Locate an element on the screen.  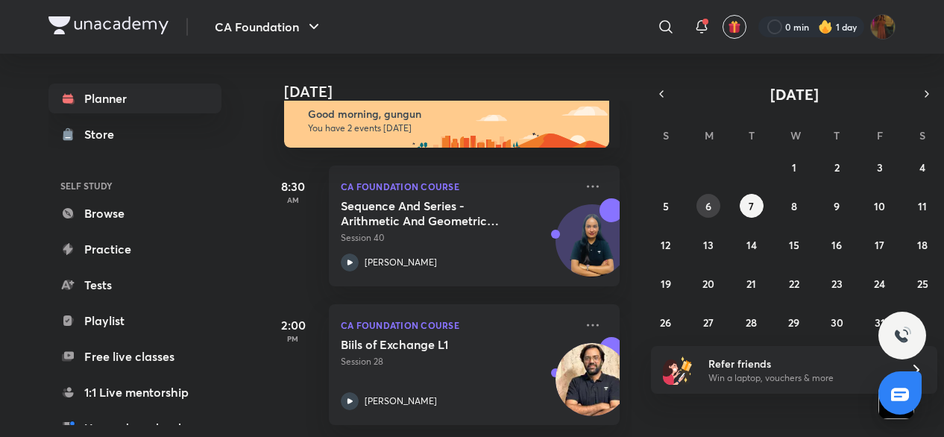
p: PM is located at coordinates (293, 338).